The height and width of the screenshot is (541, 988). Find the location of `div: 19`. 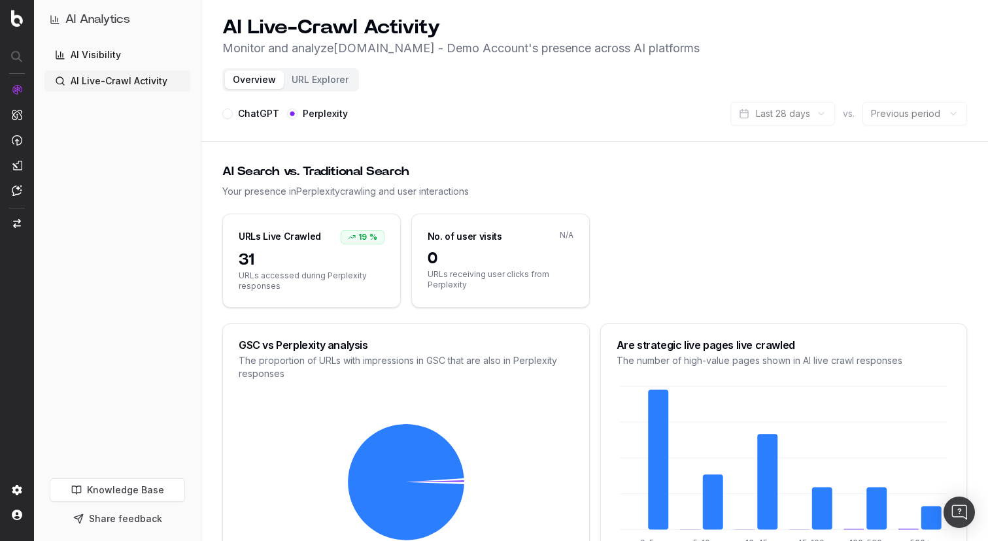

div: 19 is located at coordinates (362, 237).